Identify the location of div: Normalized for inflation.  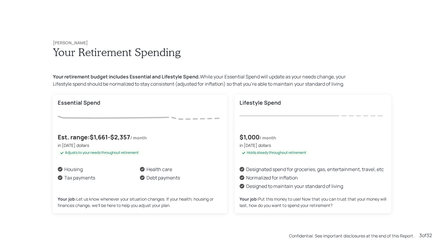
(272, 178).